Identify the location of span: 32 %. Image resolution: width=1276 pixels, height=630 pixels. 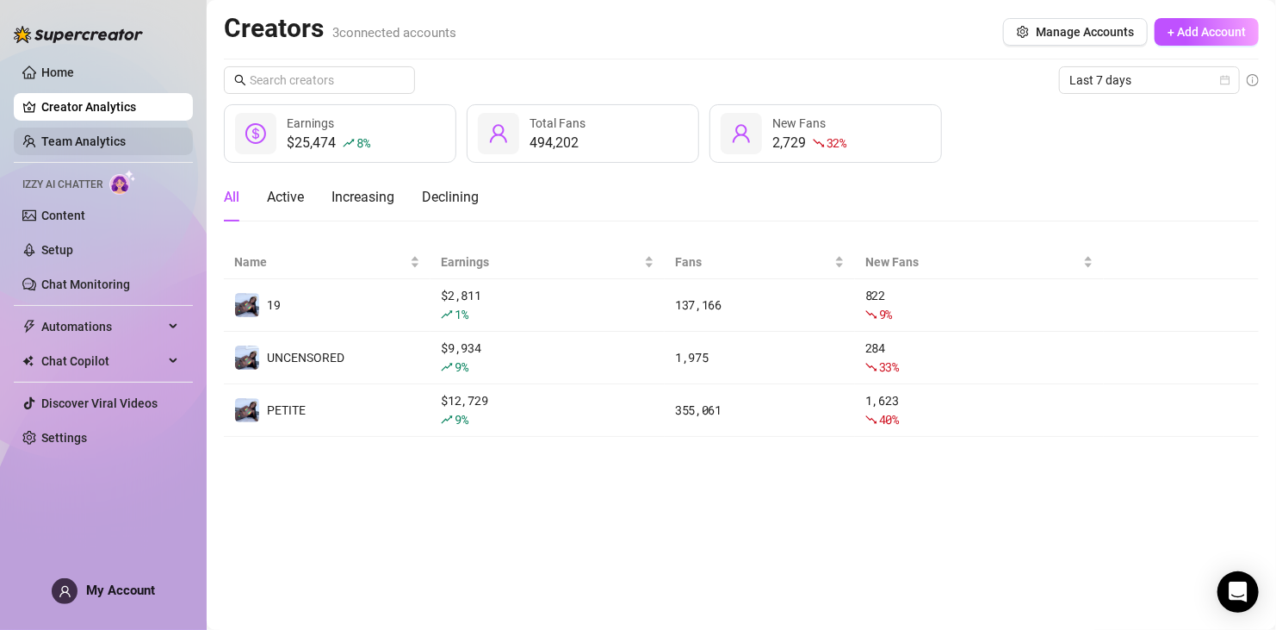
(836, 142).